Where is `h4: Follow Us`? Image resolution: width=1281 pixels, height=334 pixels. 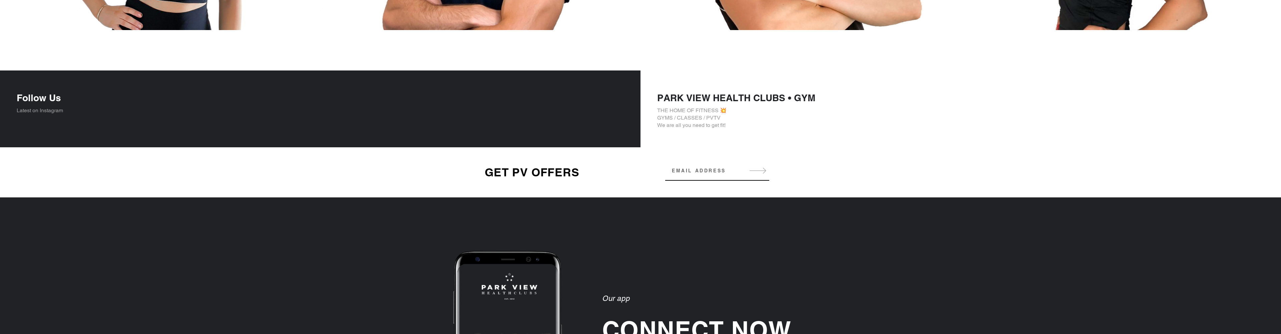 h4: Follow Us is located at coordinates (320, 98).